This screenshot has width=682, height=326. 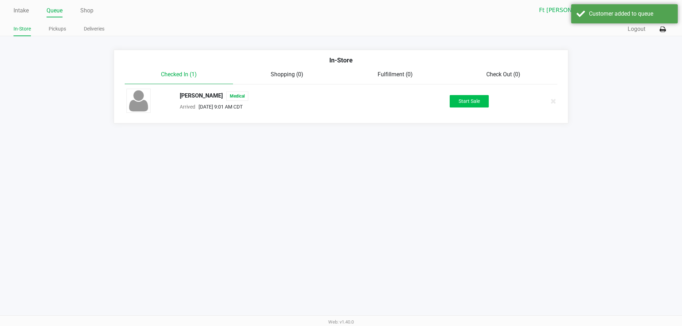 I want to click on a: Queue, so click(x=54, y=11).